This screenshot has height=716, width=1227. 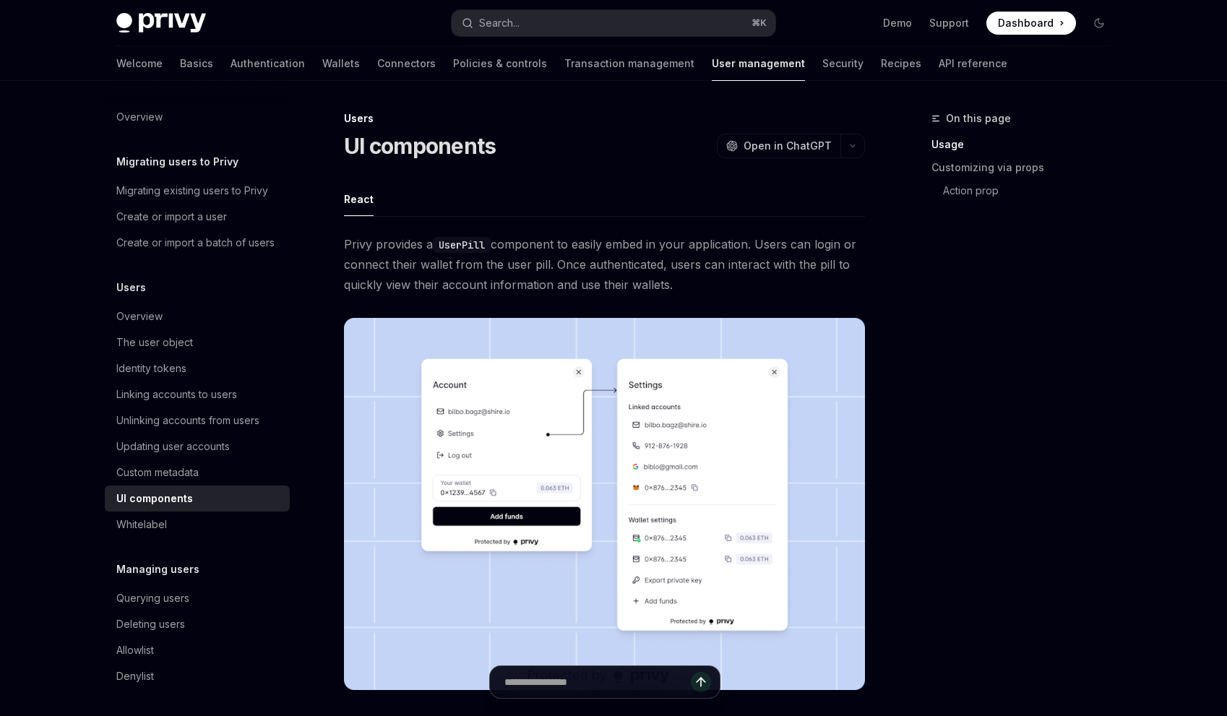 What do you see at coordinates (1031, 23) in the screenshot?
I see `a: Dashboard` at bounding box center [1031, 23].